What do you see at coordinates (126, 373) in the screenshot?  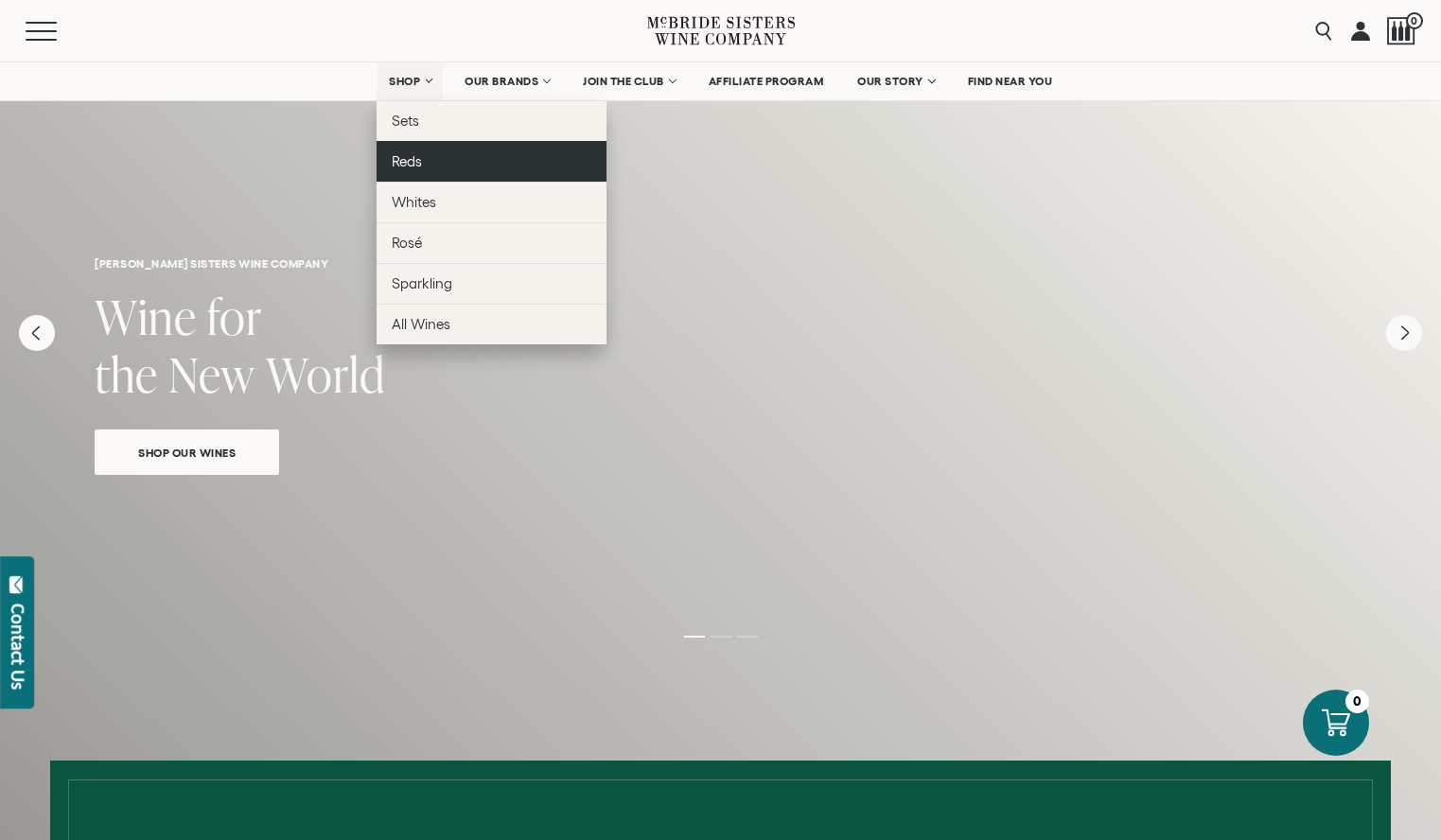 I see `span: the` at bounding box center [126, 373].